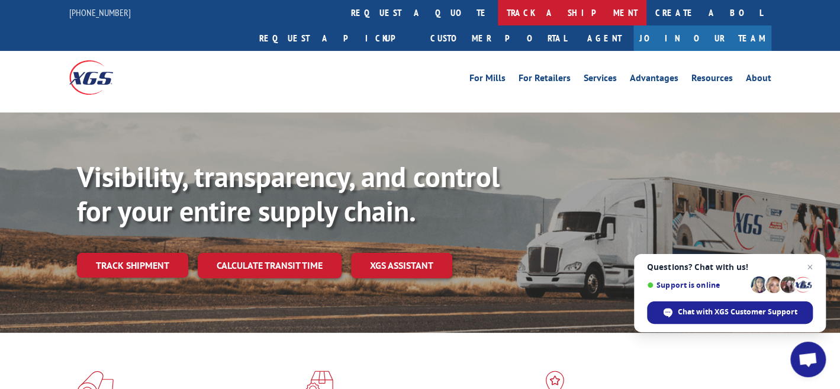 The height and width of the screenshot is (389, 840). Describe the element at coordinates (600, 80) in the screenshot. I see `a: Services` at that location.